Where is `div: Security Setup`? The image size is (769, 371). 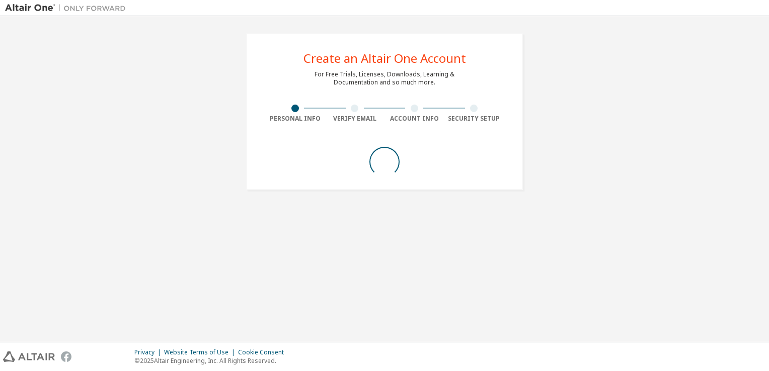
div: Security Setup is located at coordinates (474, 119).